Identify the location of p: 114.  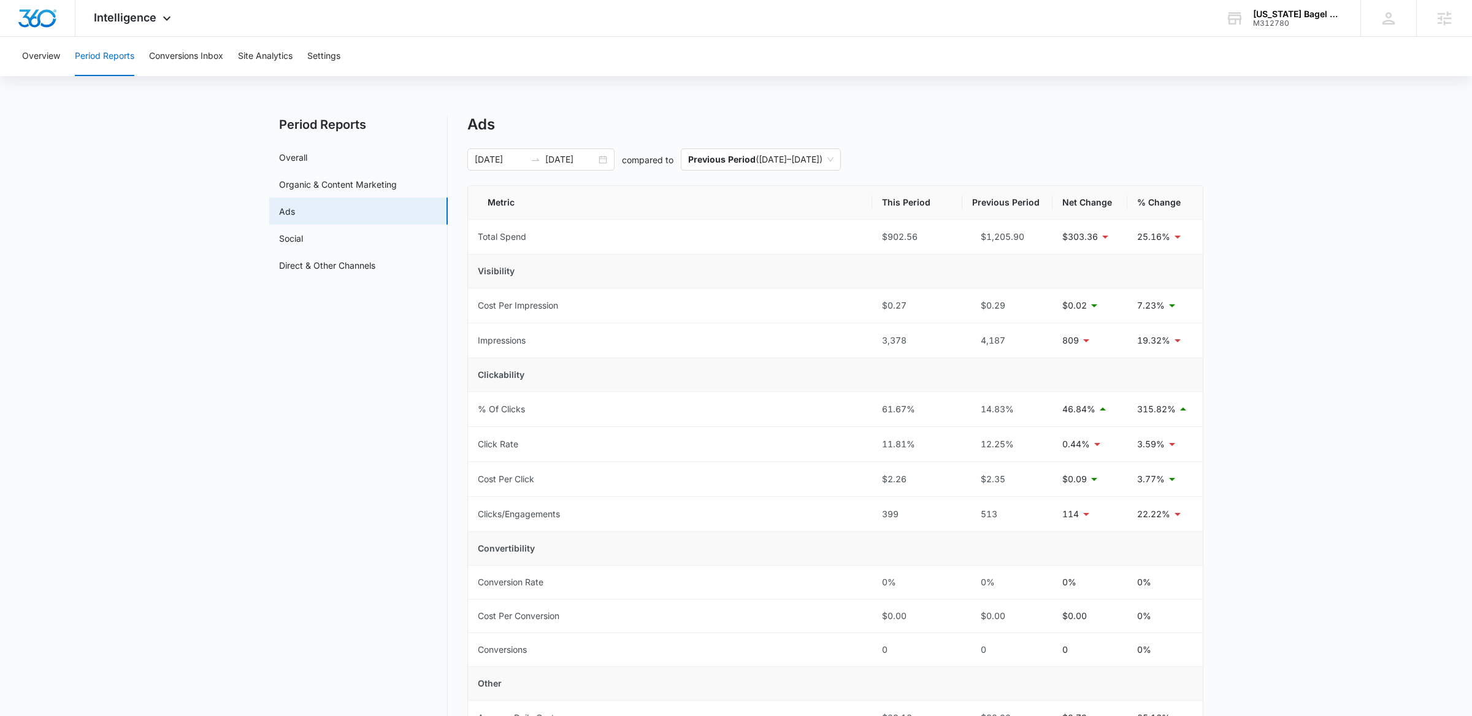
(1070, 514).